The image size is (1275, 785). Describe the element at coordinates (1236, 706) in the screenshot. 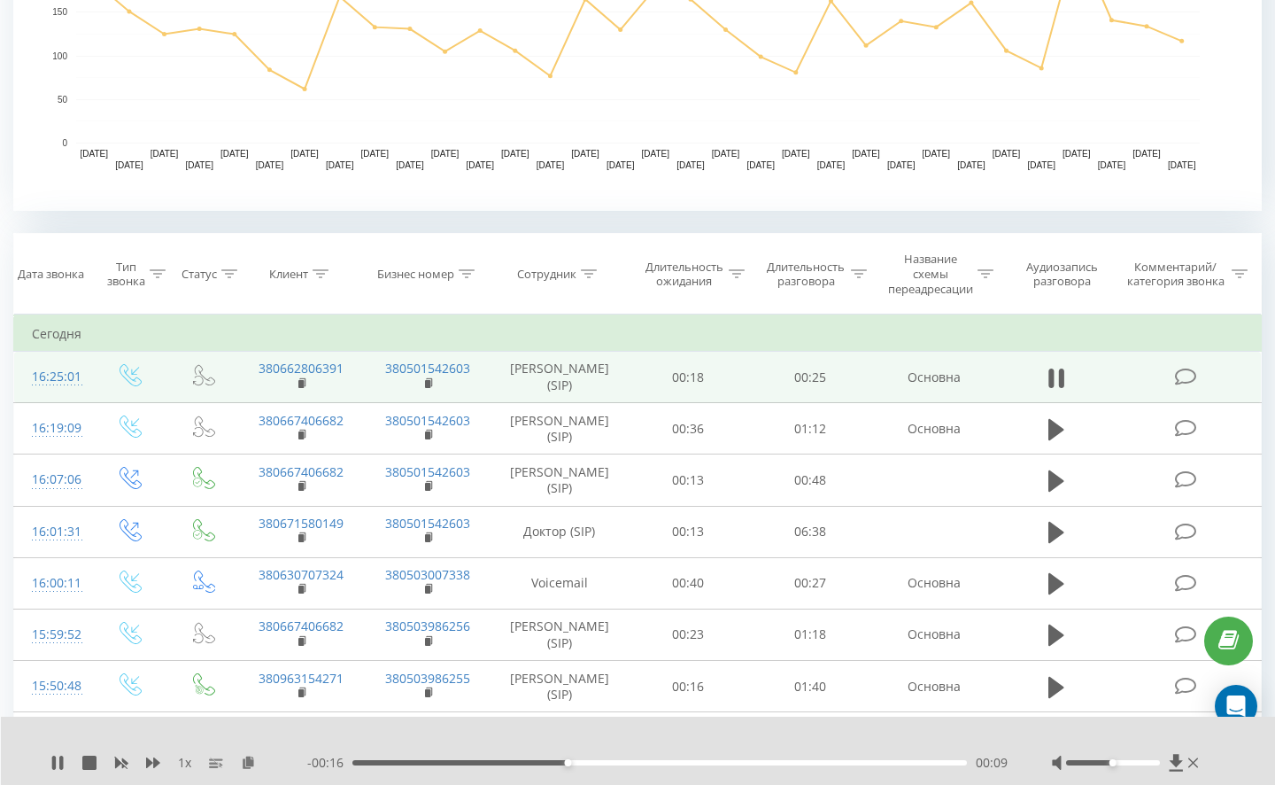

I see `div: Open Intercom Messenger` at that location.